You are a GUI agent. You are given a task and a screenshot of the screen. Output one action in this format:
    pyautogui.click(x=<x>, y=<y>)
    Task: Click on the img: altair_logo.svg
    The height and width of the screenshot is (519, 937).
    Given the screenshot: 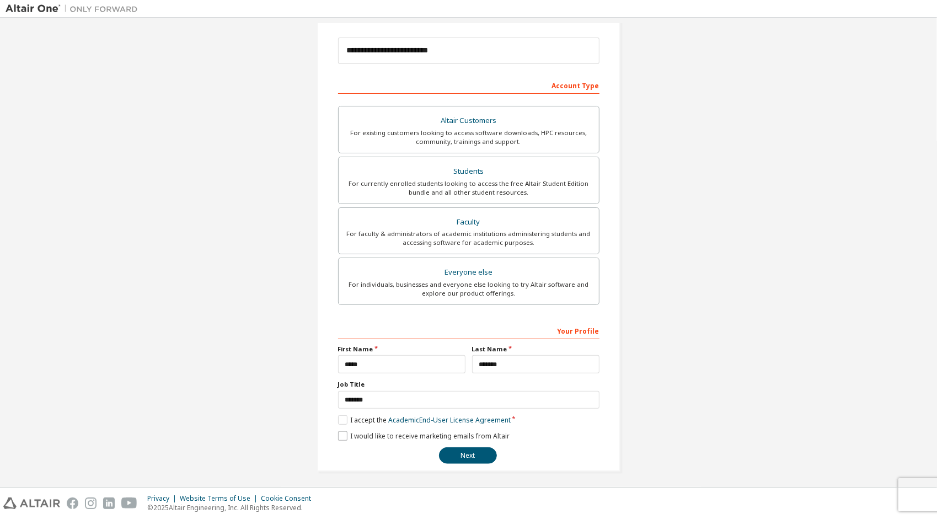 What is the action you would take?
    pyautogui.click(x=31, y=503)
    